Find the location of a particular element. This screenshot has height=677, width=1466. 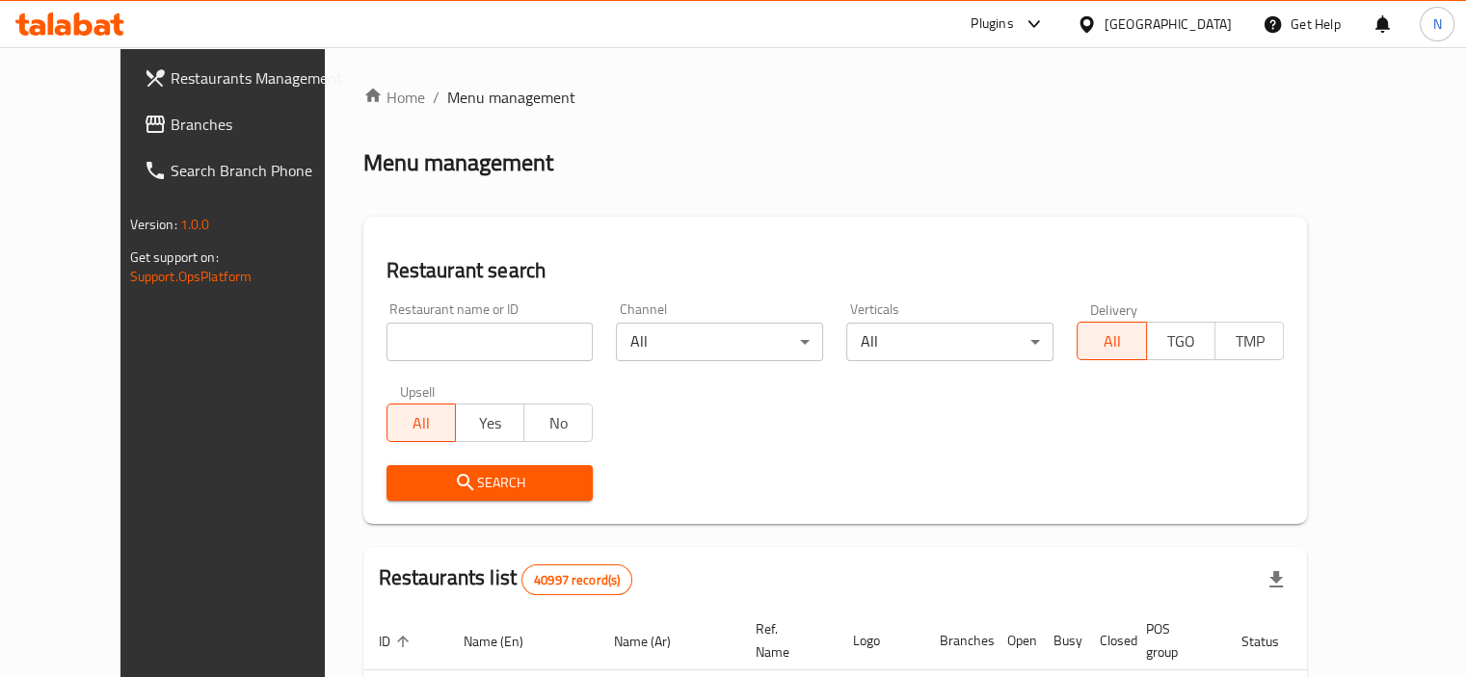

th: Busy is located at coordinates (1061, 641).